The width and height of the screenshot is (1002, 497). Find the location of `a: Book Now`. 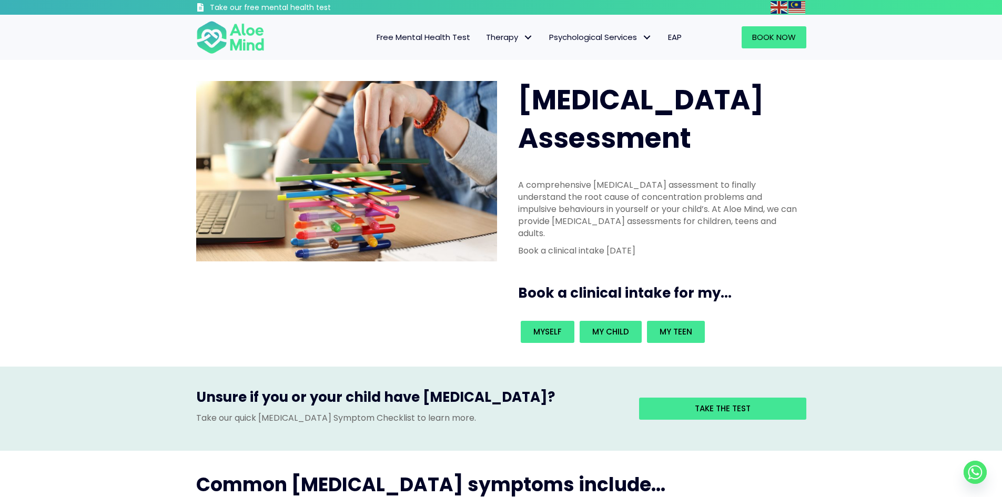

a: Book Now is located at coordinates (774, 37).